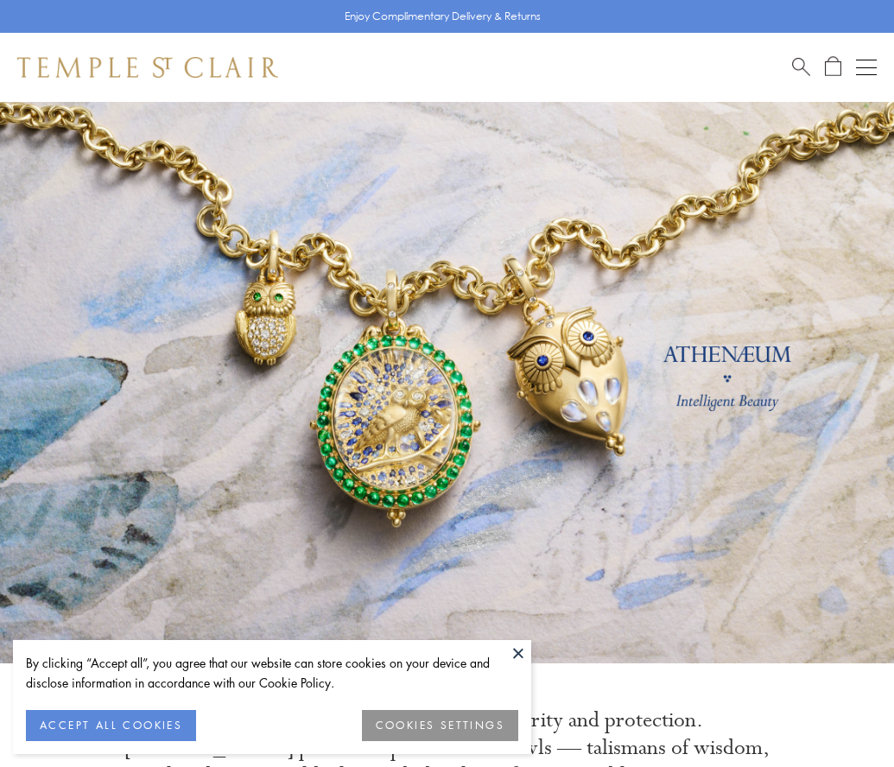 The image size is (894, 767). What do you see at coordinates (148, 67) in the screenshot?
I see `img: Temple St. Clair` at bounding box center [148, 67].